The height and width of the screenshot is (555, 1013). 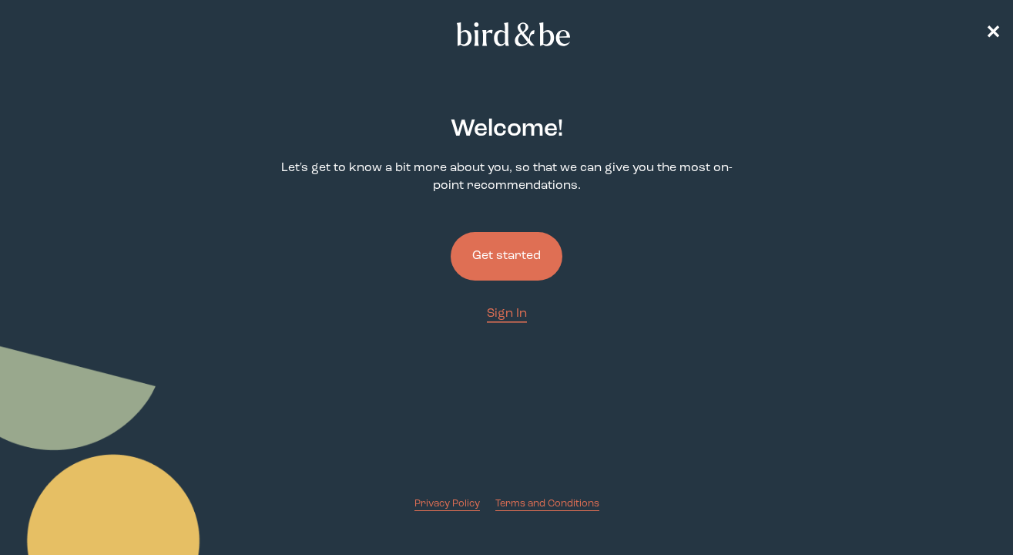 What do you see at coordinates (507, 129) in the screenshot?
I see `h2: Welcome !` at bounding box center [507, 129].